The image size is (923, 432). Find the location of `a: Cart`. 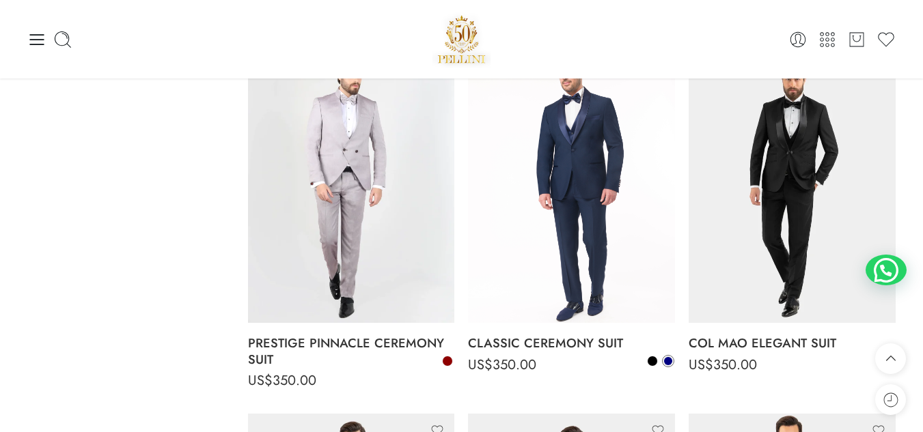

a: Cart is located at coordinates (857, 40).